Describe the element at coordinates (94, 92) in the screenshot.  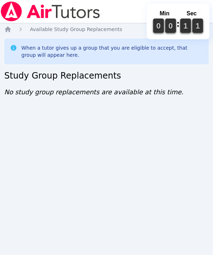
I see `span: No study group replacements are available at this time.` at that location.